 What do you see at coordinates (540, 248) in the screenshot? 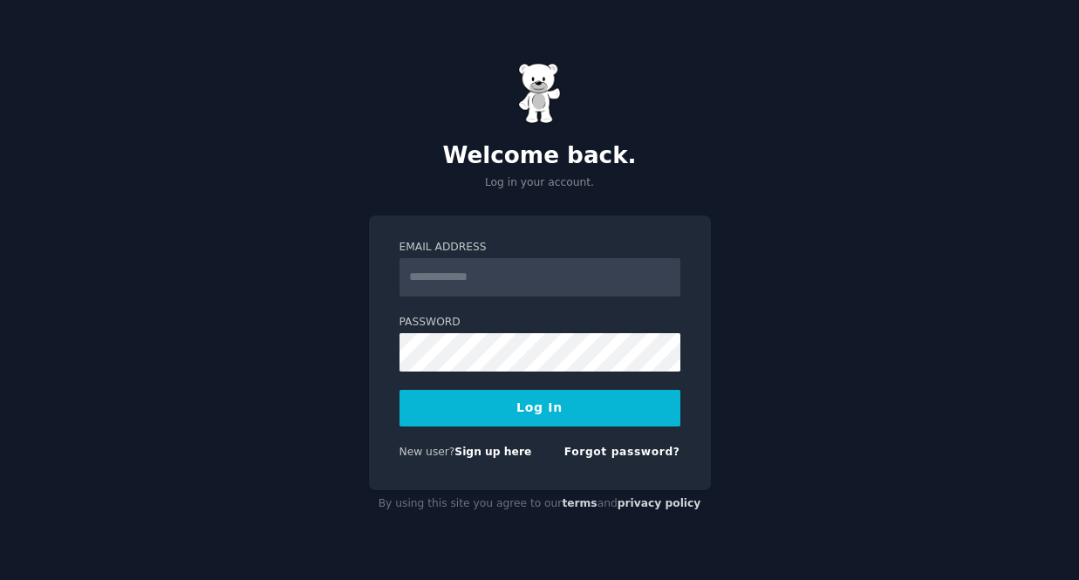
I see `label: Email Address` at bounding box center [540, 248].